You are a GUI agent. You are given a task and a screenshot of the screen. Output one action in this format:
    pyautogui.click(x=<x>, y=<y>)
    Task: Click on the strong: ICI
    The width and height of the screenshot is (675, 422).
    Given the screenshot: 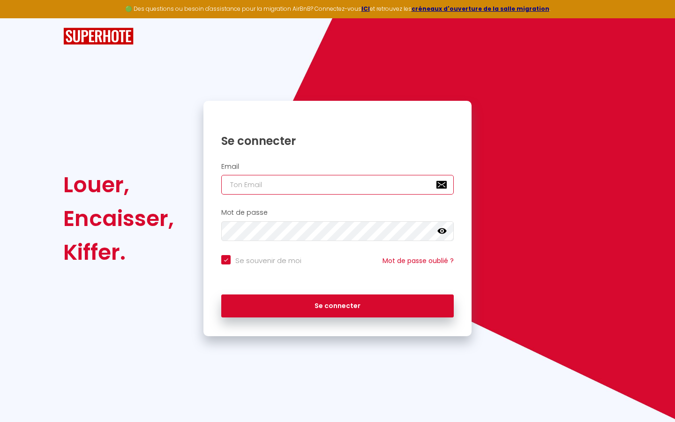 What is the action you would take?
    pyautogui.click(x=365, y=8)
    